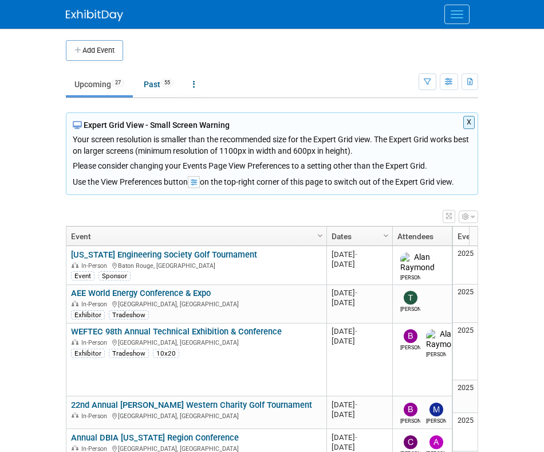  I want to click on div: Branden Peterson, so click(410, 420).